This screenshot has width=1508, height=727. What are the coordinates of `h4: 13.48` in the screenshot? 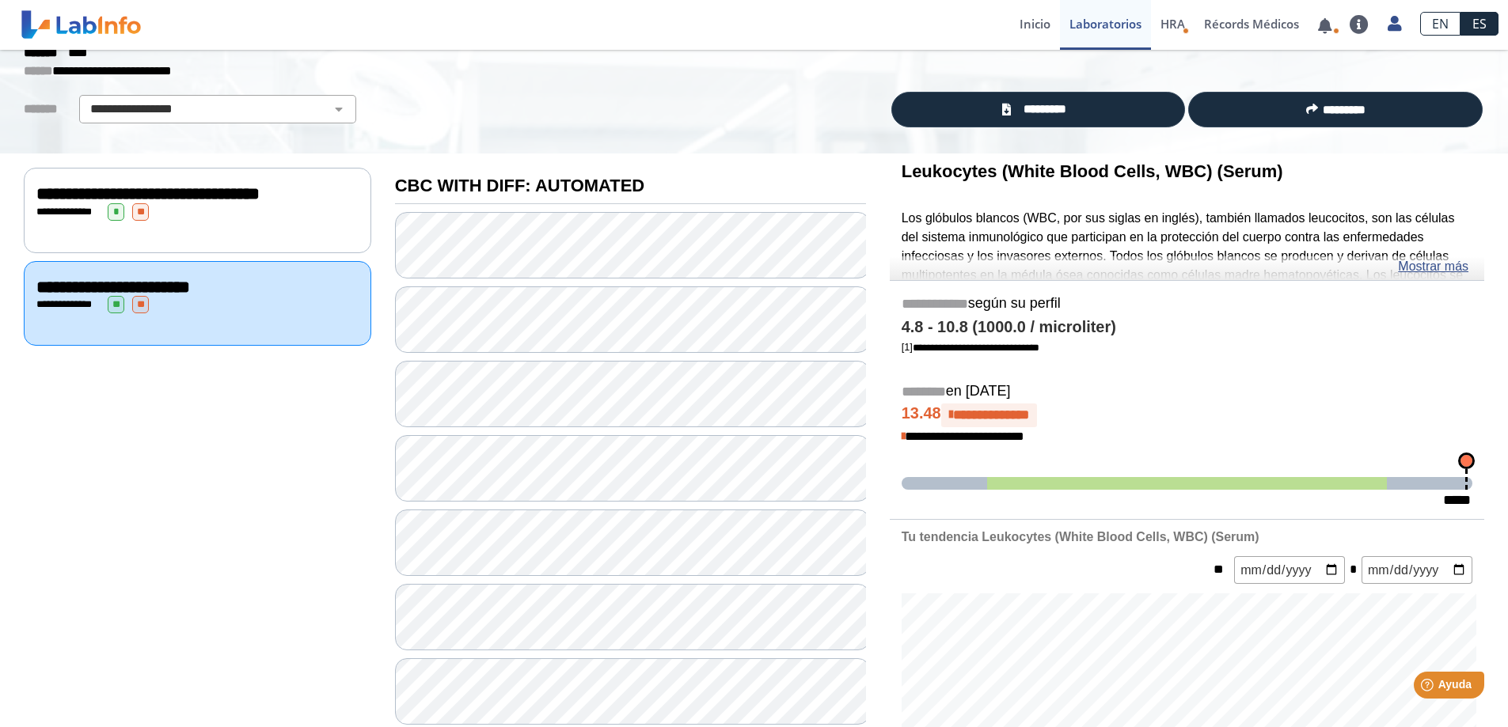 It's located at (1187, 416).